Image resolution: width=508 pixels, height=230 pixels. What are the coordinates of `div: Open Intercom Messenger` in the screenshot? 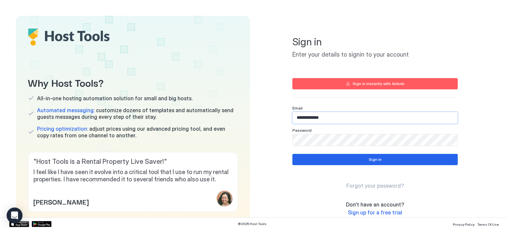 It's located at (15, 215).